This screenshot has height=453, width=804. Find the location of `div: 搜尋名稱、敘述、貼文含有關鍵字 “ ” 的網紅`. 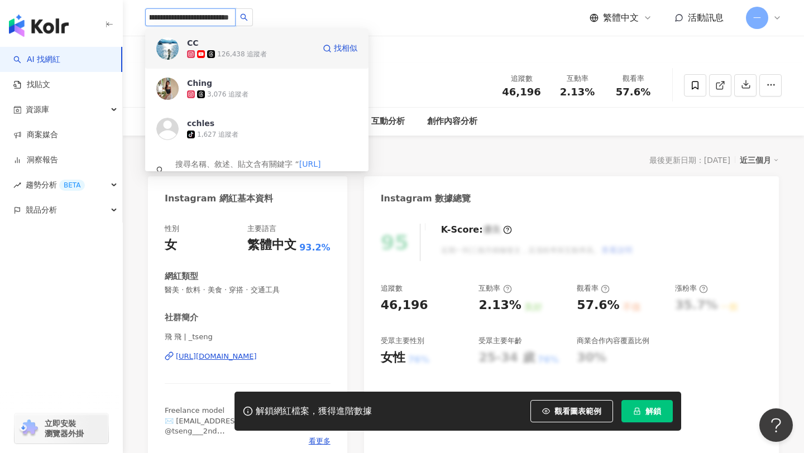

div: 搜尋名稱、敘述、貼文含有關鍵字 “ ” 的網紅 is located at coordinates (266, 170).